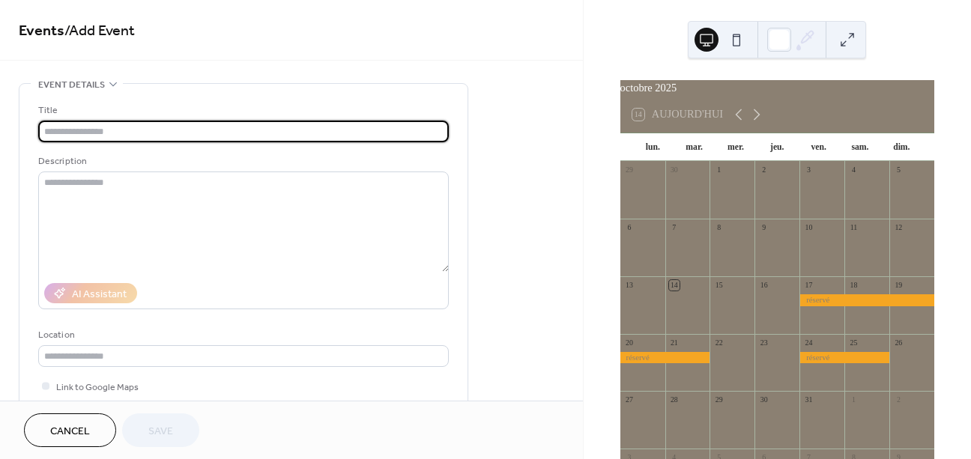 This screenshot has width=971, height=459. Describe the element at coordinates (70, 432) in the screenshot. I see `span: Cancel` at that location.